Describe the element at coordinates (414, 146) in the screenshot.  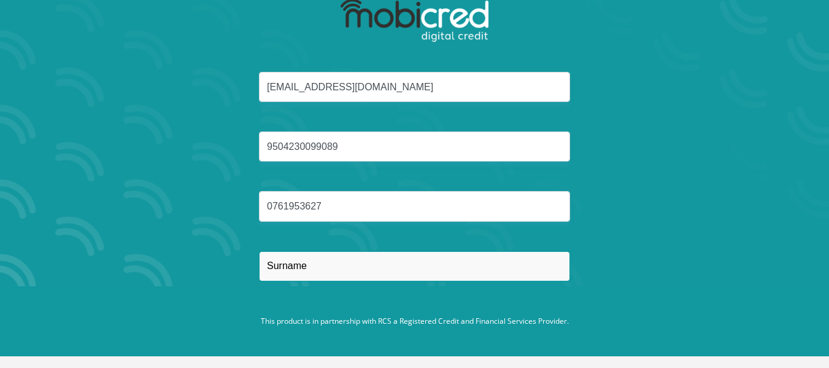
I see `input: ID Number` at that location.